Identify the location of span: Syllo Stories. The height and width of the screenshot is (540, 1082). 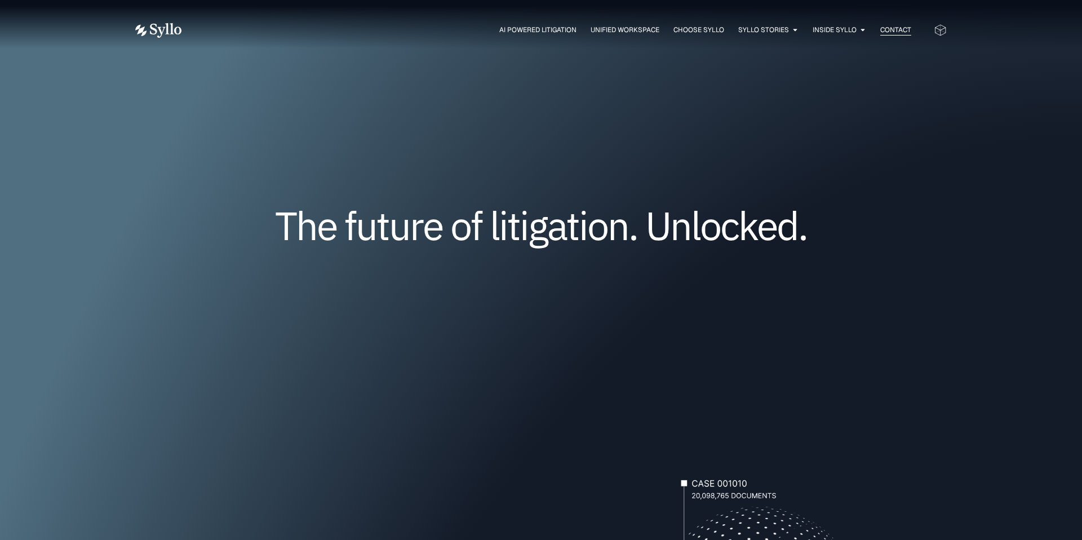
(764, 30).